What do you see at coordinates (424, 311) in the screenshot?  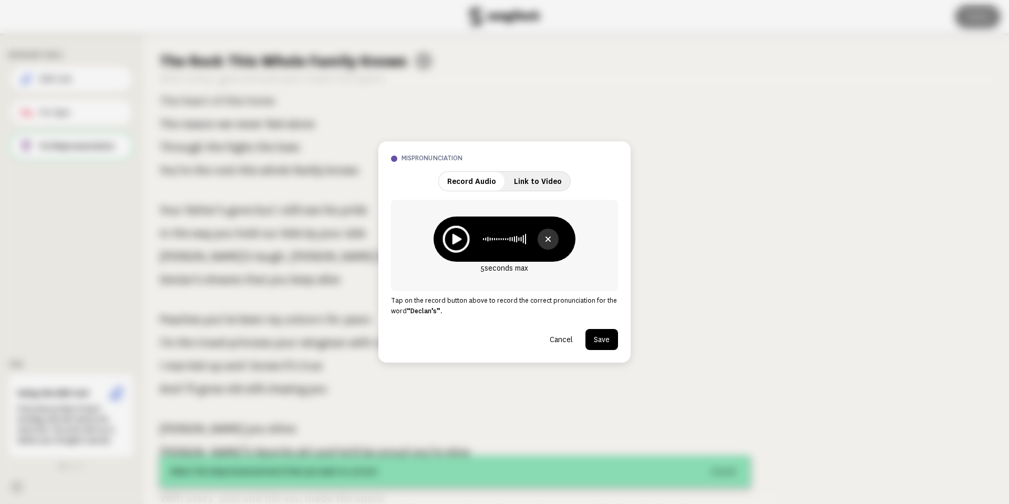 I see `strong: “ Declan’s ”` at bounding box center [424, 311].